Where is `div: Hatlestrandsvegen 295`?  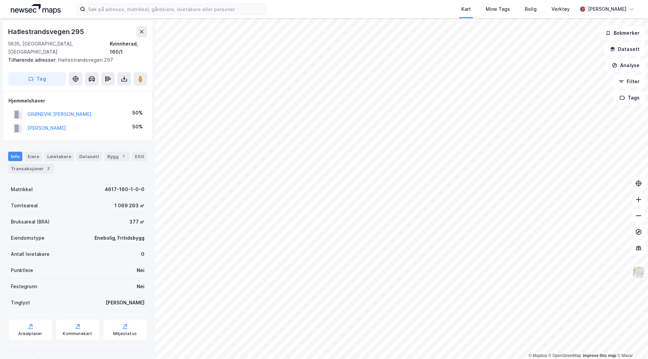
div: Hatlestrandsvegen 295 is located at coordinates (47, 32).